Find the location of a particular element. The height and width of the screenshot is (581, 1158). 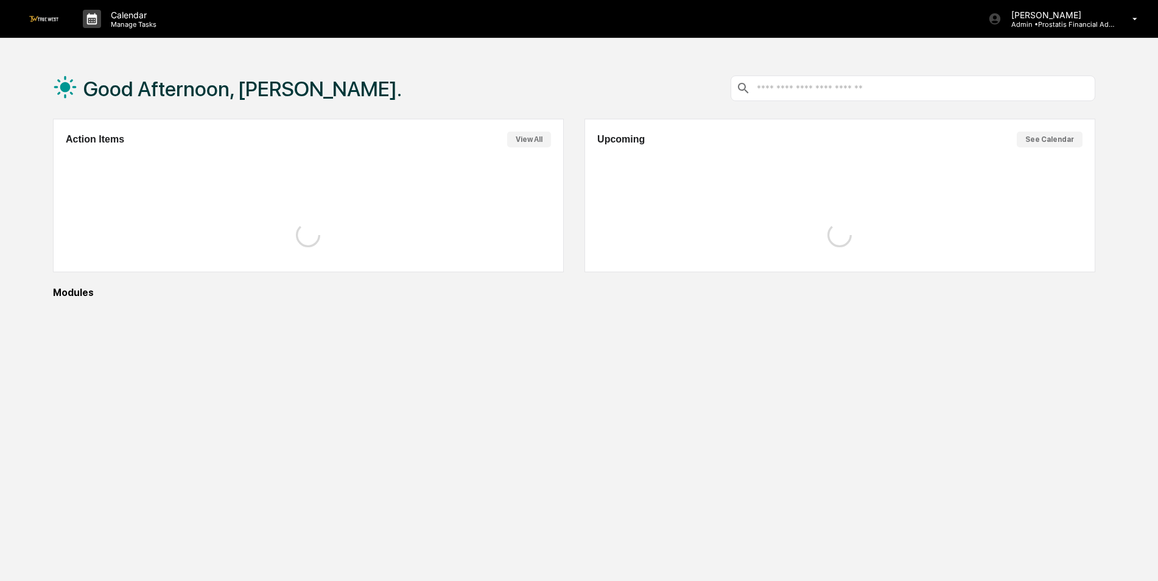

a: View All is located at coordinates (529, 139).